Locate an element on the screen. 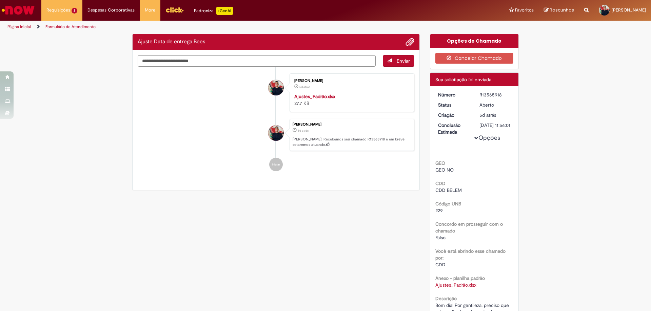 This screenshot has width=651, height=311. span: GEO NO is located at coordinates (444, 170).